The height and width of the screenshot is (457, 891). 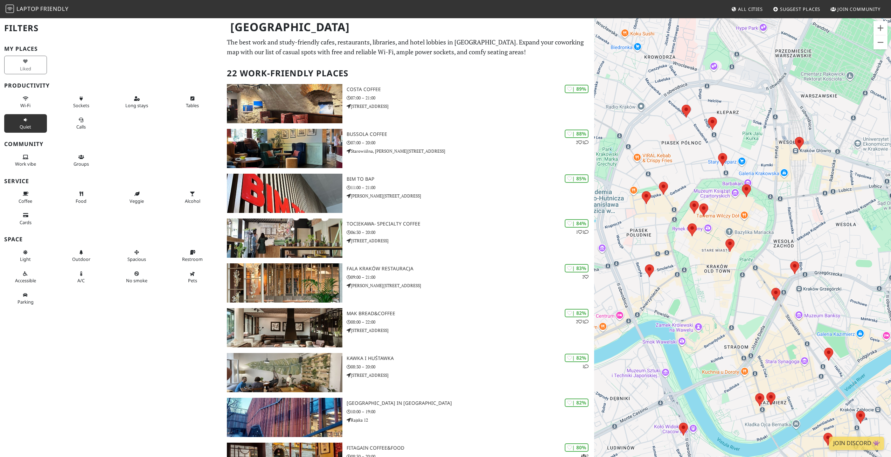 I want to click on span: Suggest Places, so click(x=801, y=9).